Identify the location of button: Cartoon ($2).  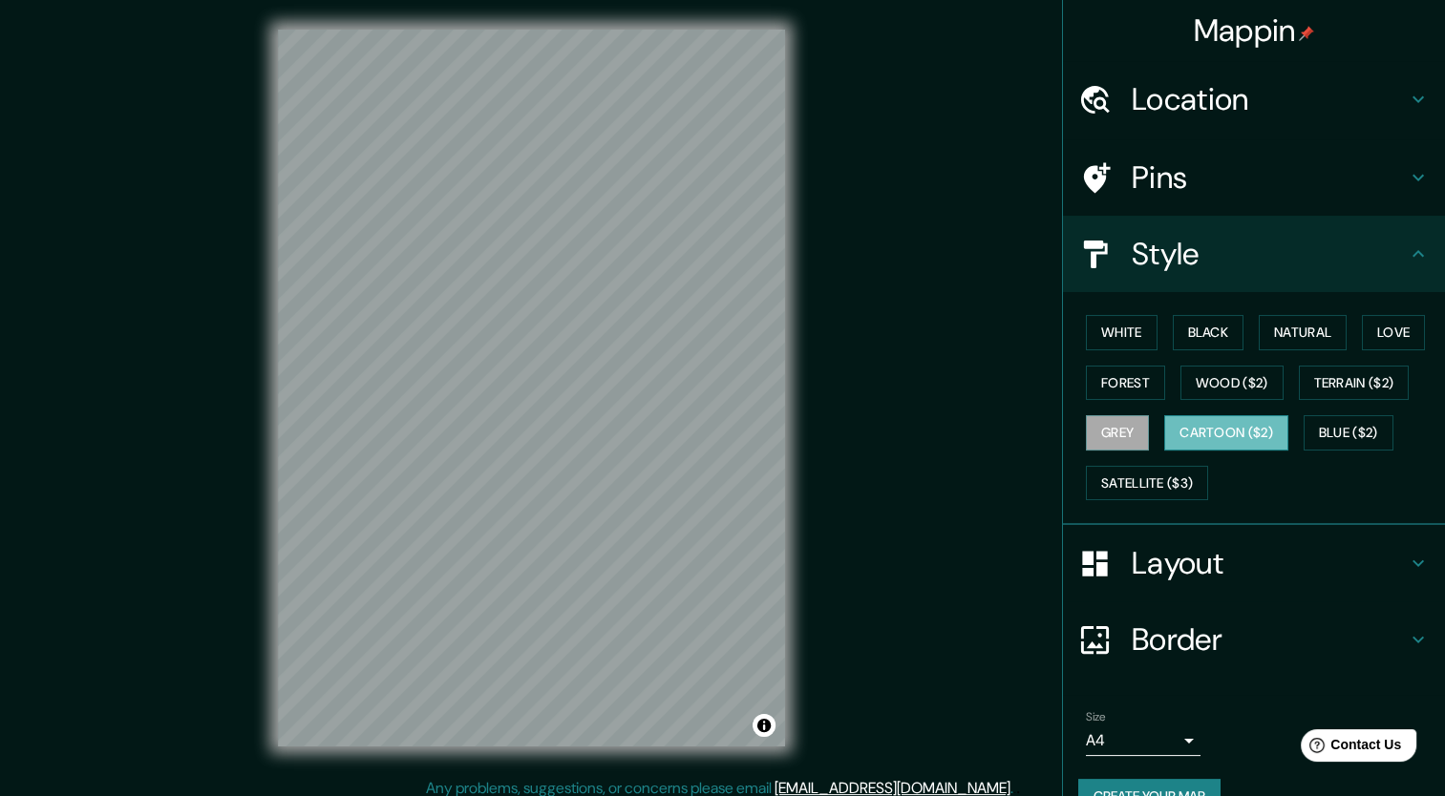
(1226, 433).